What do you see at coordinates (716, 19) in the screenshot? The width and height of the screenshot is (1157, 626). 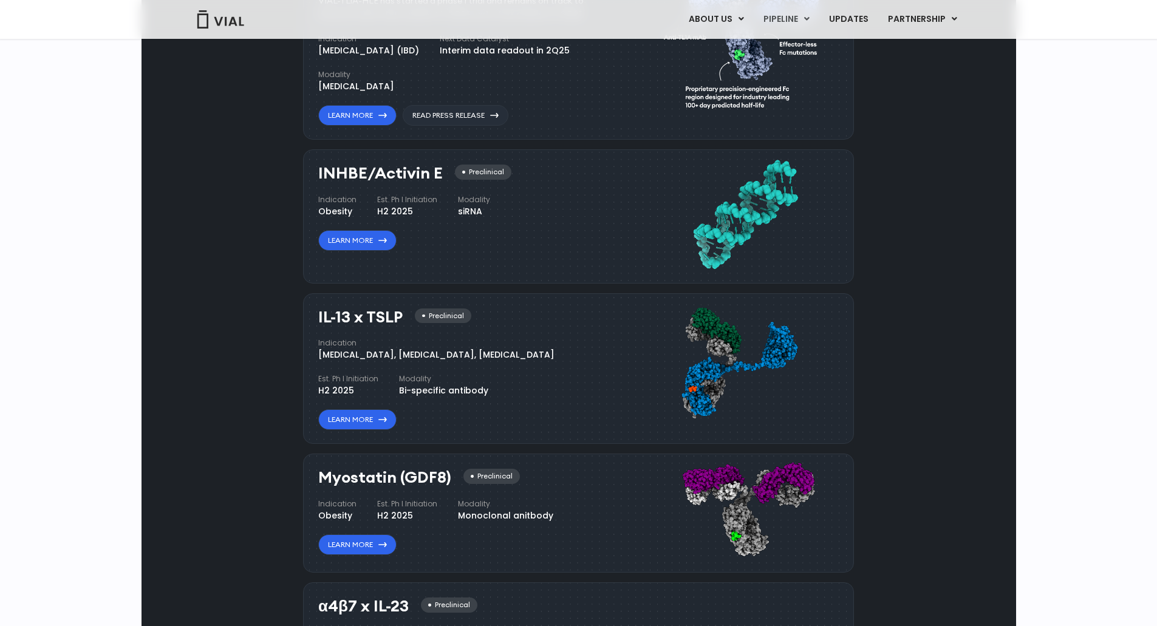 I see `a: ABOUT USMenu Toggle` at bounding box center [716, 19].